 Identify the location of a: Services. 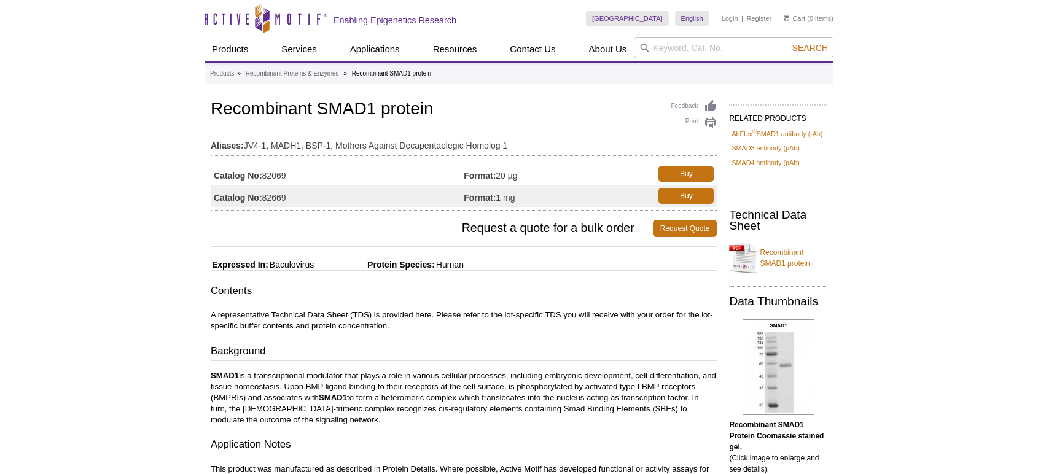
(299, 49).